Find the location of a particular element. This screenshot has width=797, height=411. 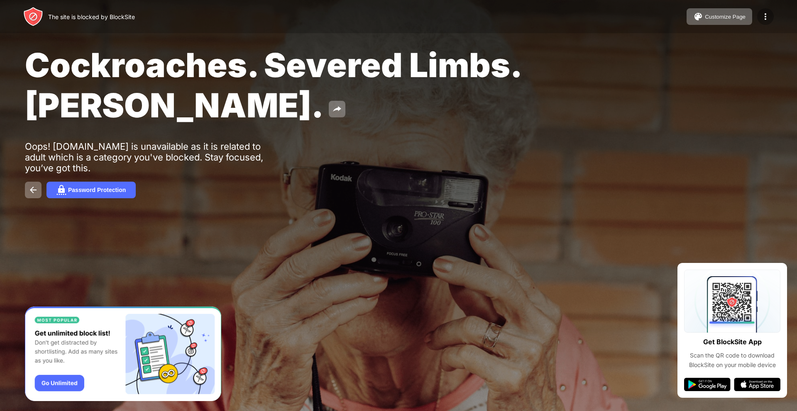

img: header-logo.svg is located at coordinates (33, 17).